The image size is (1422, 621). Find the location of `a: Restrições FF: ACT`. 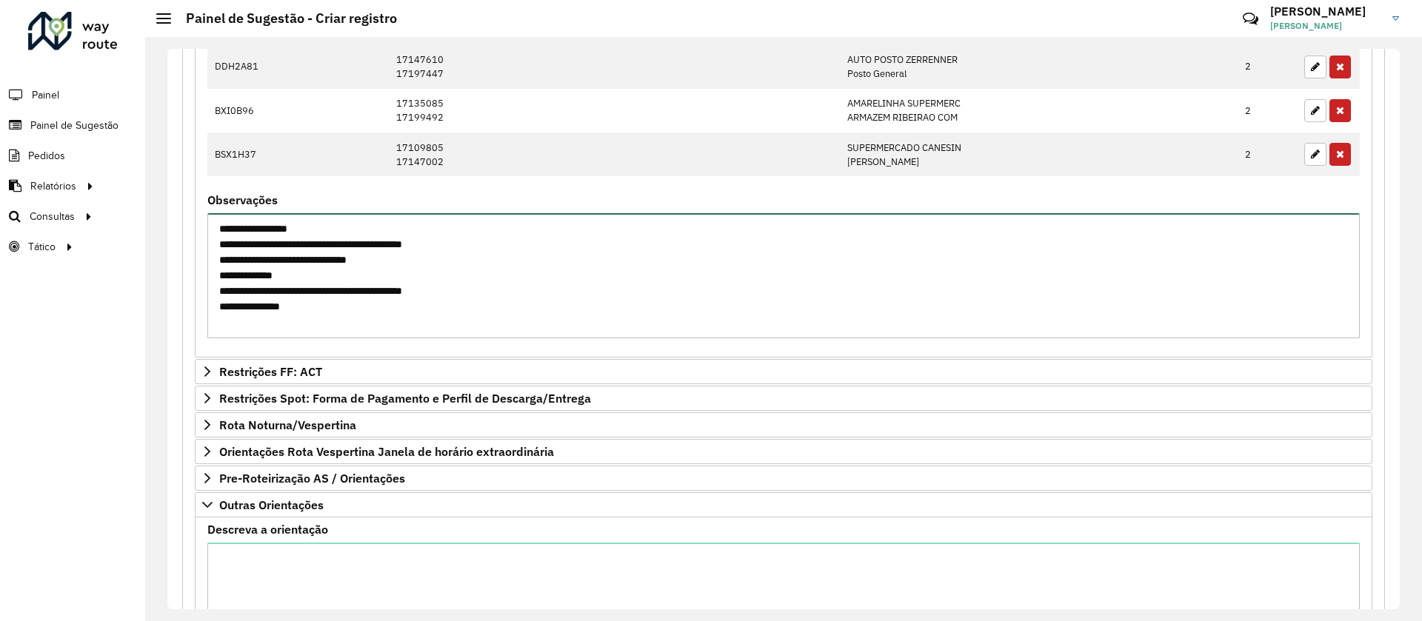

a: Restrições FF: ACT is located at coordinates (784, 372).